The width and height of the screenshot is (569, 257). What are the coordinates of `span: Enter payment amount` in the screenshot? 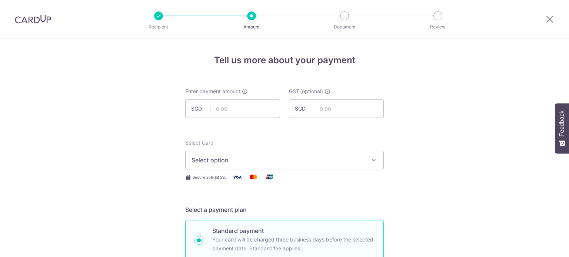 It's located at (213, 91).